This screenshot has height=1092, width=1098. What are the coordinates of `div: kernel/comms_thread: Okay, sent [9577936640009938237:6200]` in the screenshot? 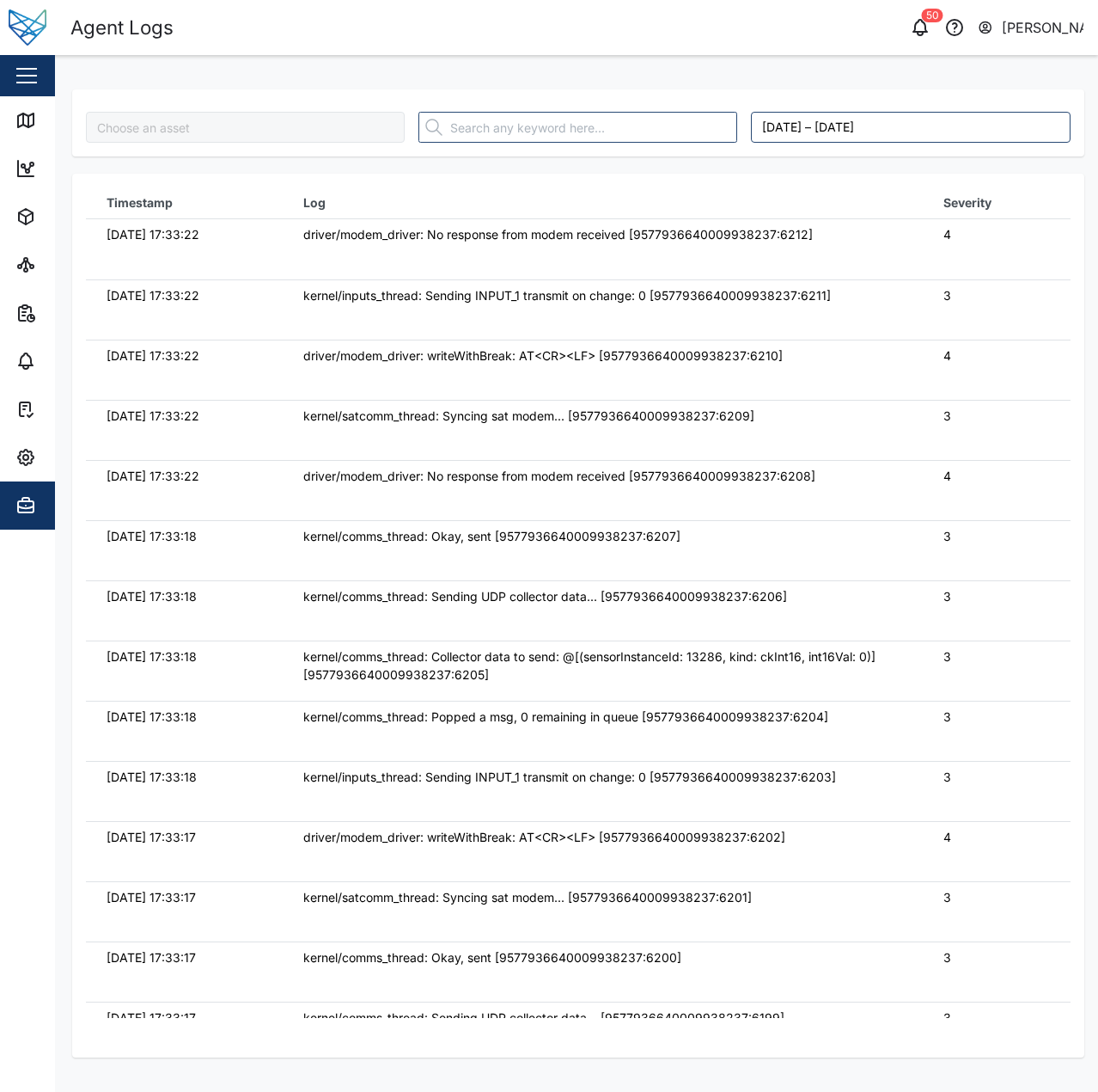 It's located at (603, 958).